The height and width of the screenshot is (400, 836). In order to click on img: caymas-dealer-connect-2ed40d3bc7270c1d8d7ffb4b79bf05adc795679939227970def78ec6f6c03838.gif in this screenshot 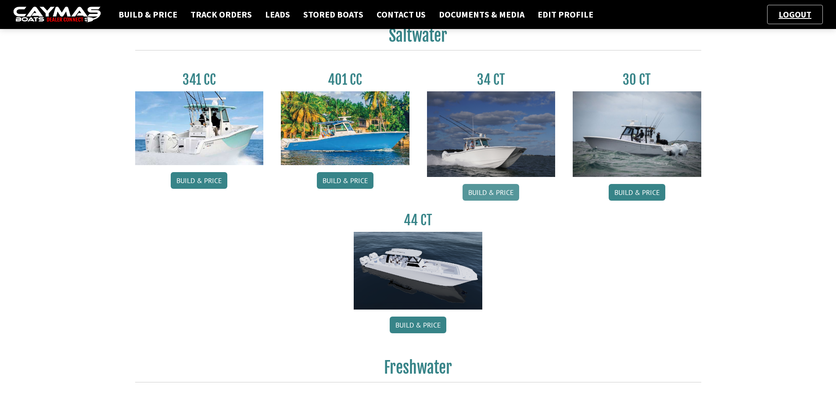, I will do `click(57, 14)`.